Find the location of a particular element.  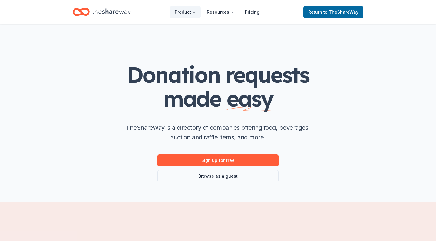

span: easy is located at coordinates (250, 98).